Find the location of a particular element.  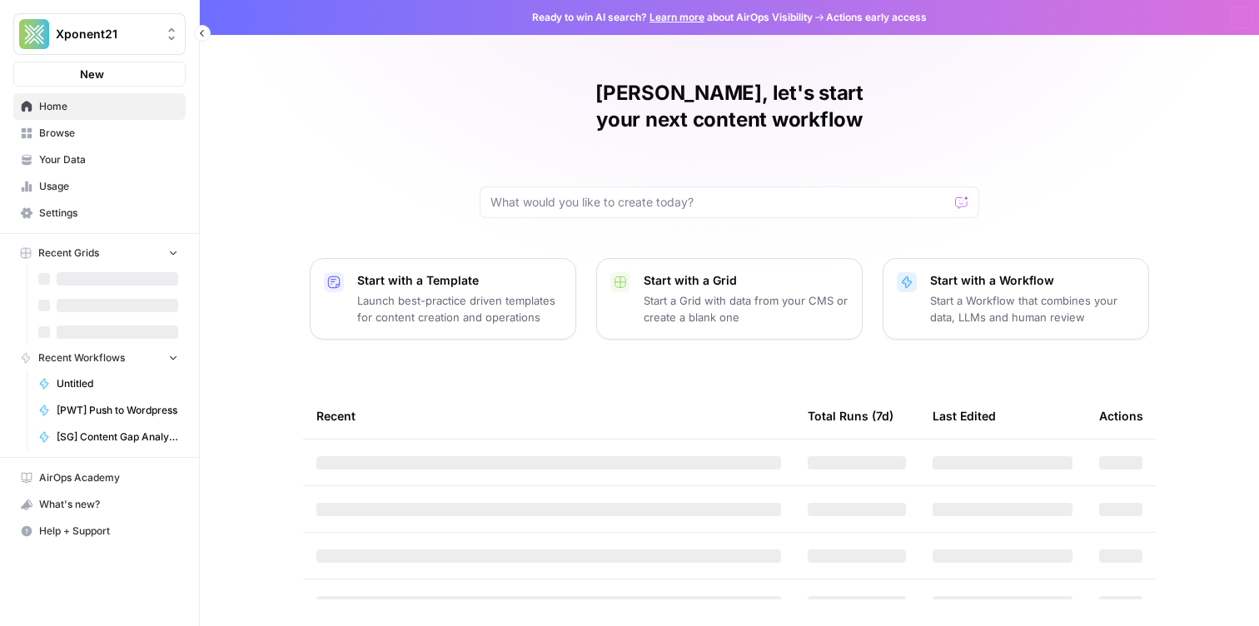

span: Your Data is located at coordinates (108, 160).